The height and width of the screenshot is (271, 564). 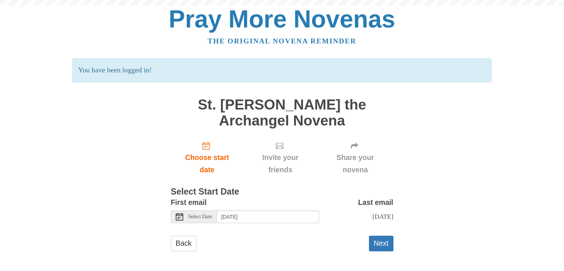 What do you see at coordinates (282, 70) in the screenshot?
I see `p: You have been logged in!` at bounding box center [282, 70].